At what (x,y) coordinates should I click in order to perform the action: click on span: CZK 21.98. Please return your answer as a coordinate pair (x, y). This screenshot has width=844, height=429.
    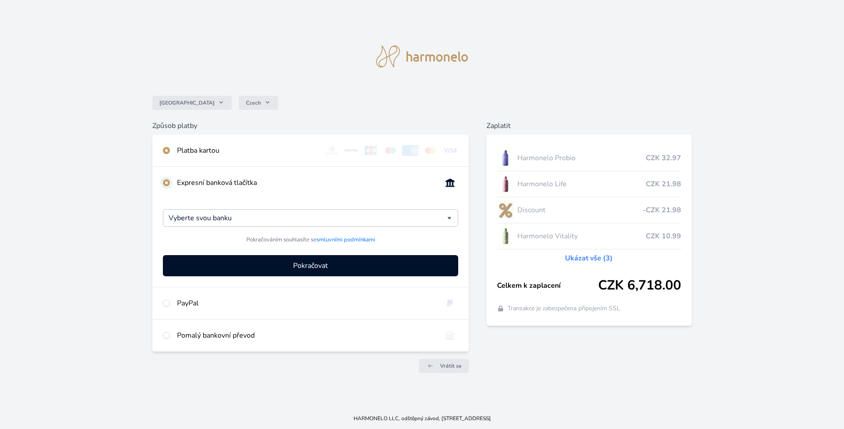
    Looking at the image, I should click on (663, 184).